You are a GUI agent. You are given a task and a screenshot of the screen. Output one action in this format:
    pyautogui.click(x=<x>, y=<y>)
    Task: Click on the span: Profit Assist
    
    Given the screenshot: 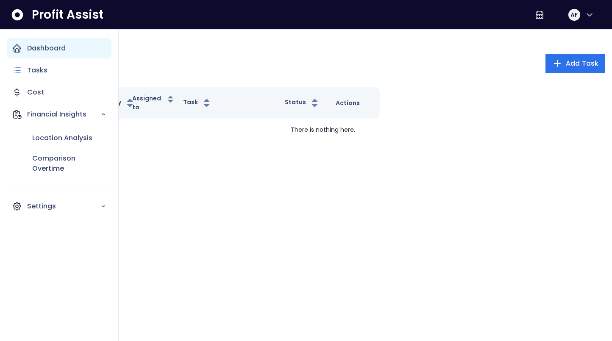 What is the action you would take?
    pyautogui.click(x=67, y=15)
    